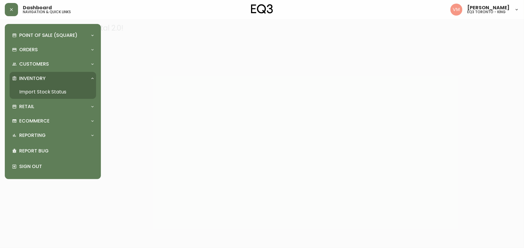 The image size is (524, 248). Describe the element at coordinates (34, 64) in the screenshot. I see `p: Customers` at that location.